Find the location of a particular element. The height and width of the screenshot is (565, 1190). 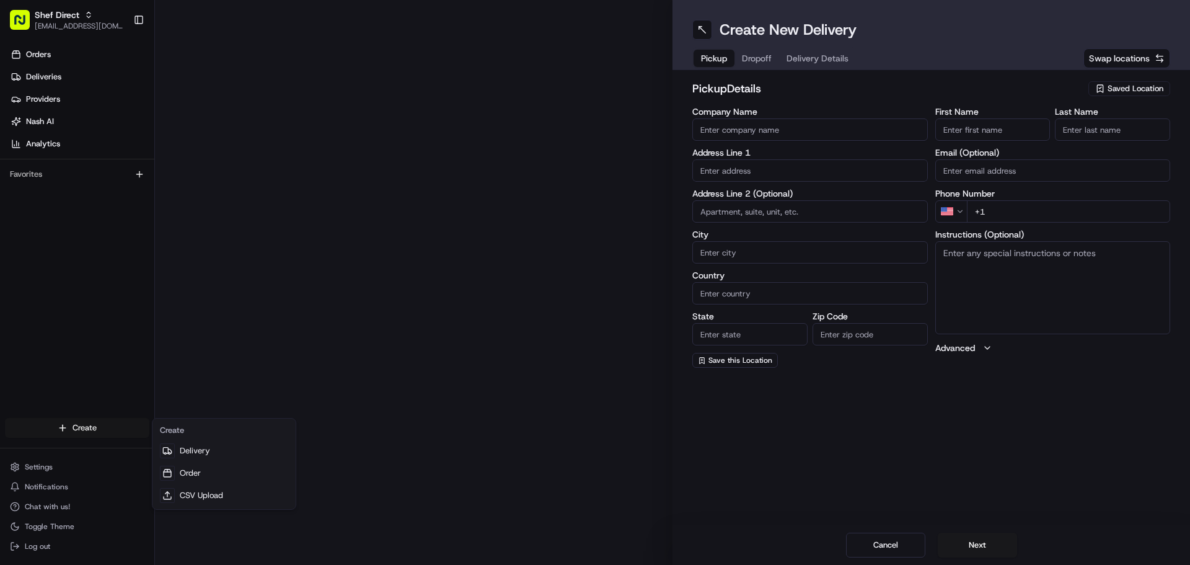

input: Enter address is located at coordinates (810, 170).